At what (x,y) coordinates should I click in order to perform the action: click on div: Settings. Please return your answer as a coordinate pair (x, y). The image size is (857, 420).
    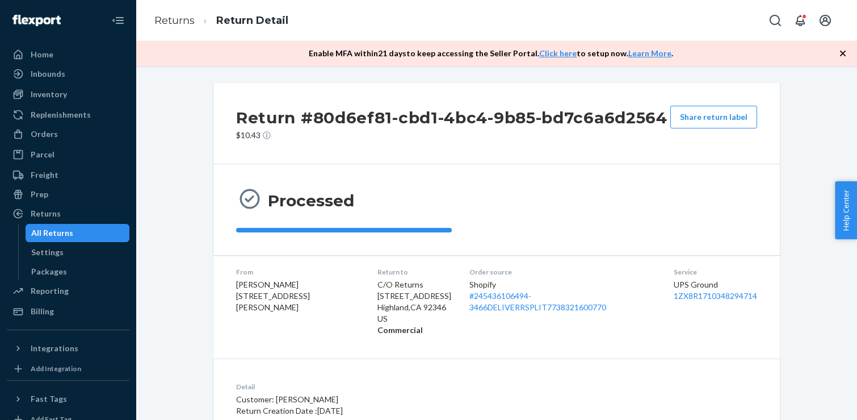
    Looking at the image, I should click on (47, 252).